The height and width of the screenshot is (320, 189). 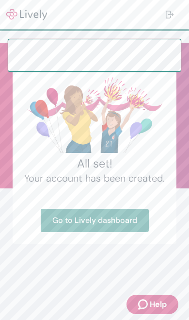 I want to click on h2: All set!, so click(x=95, y=164).